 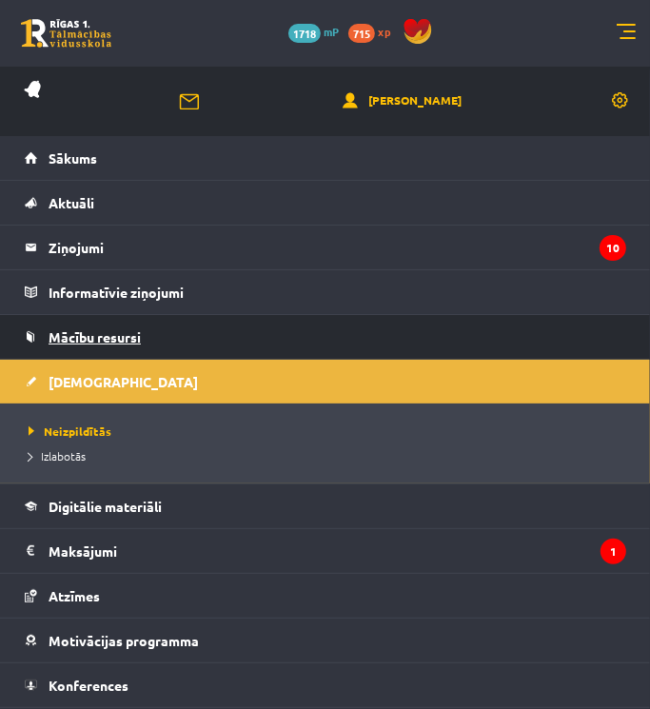 What do you see at coordinates (337, 551) in the screenshot?
I see `legend: Maksājumi` at bounding box center [337, 551].